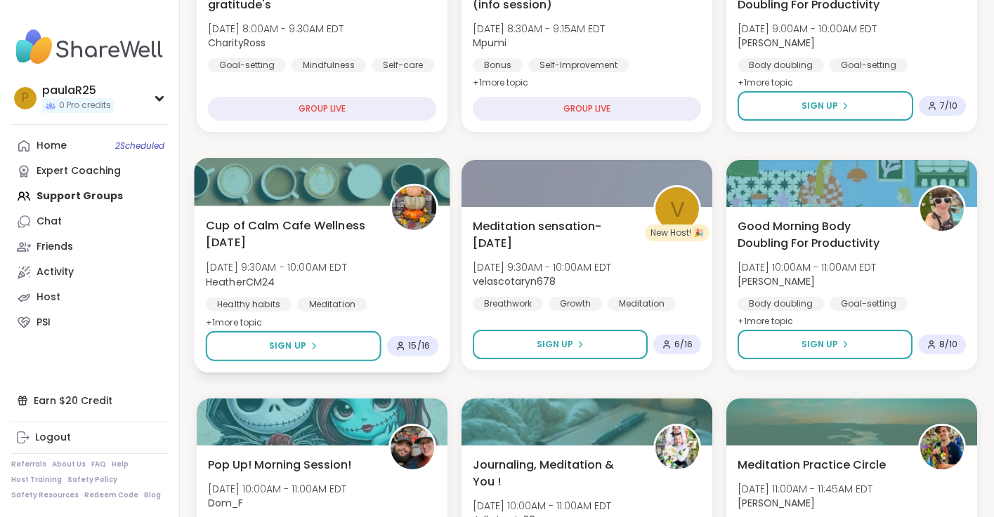 The width and height of the screenshot is (994, 517). Describe the element at coordinates (279, 466) in the screenshot. I see `span: Pop Up! Morning Session!` at that location.